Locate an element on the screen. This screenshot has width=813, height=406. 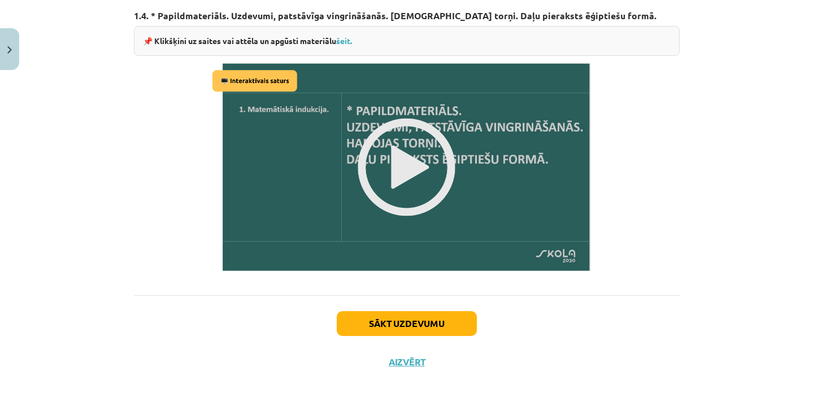
img: icon-close-lesson-0947bae3869378f0d4975bcd49f059093ad1ed9edebbc8119c70593378902aed.svg is located at coordinates (10, 50).